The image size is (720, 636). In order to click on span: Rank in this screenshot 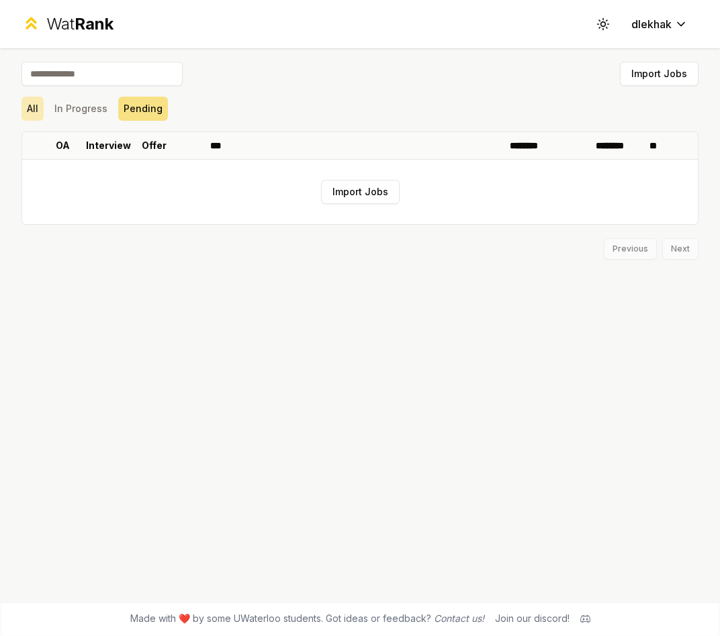, I will do `click(94, 23)`.